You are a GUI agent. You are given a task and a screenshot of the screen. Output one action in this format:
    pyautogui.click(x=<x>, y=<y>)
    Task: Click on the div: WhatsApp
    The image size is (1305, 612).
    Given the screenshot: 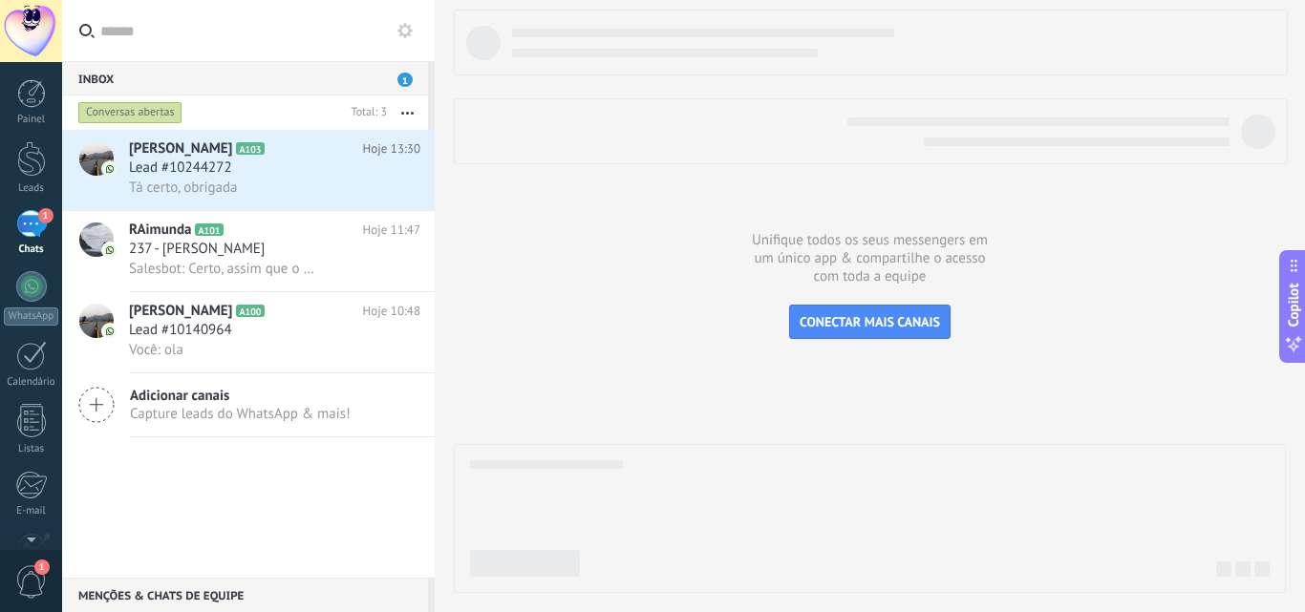 What is the action you would take?
    pyautogui.click(x=31, y=316)
    